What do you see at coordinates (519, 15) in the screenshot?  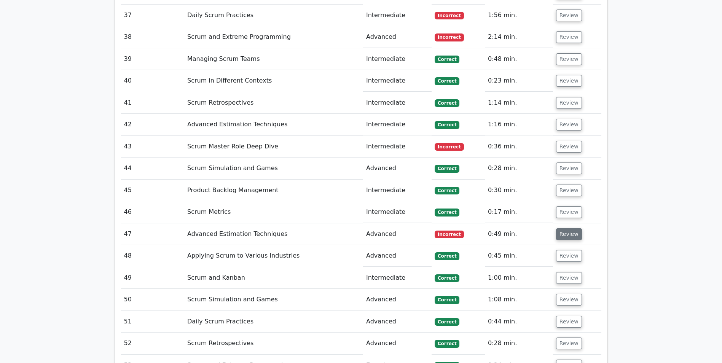 I see `td: 1:56 min.` at bounding box center [519, 15].